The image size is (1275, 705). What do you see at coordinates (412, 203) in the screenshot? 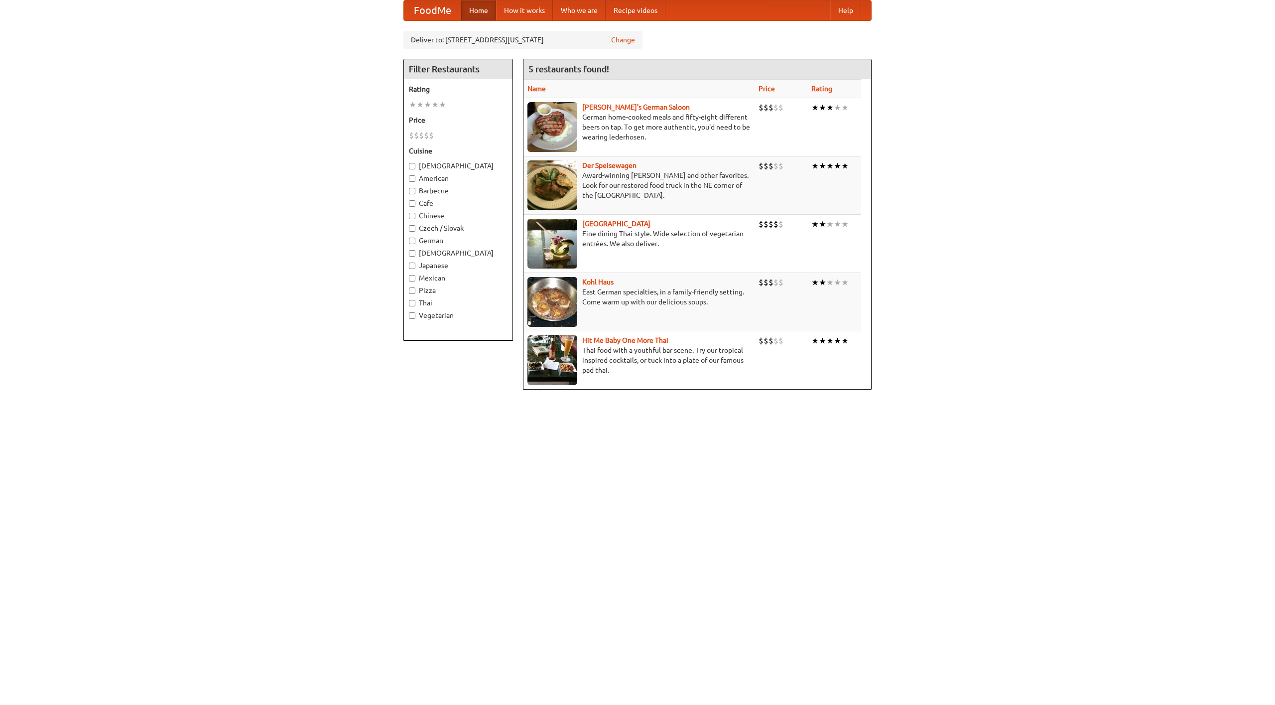
I see `input: Cafe` at bounding box center [412, 203].